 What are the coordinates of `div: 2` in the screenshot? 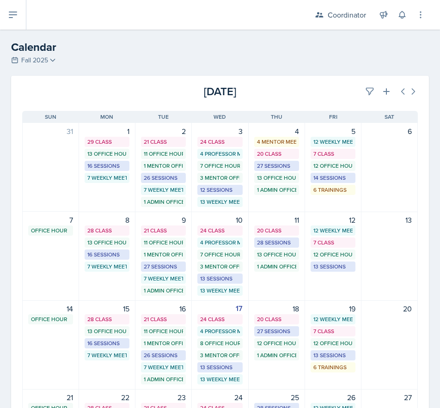 It's located at (163, 131).